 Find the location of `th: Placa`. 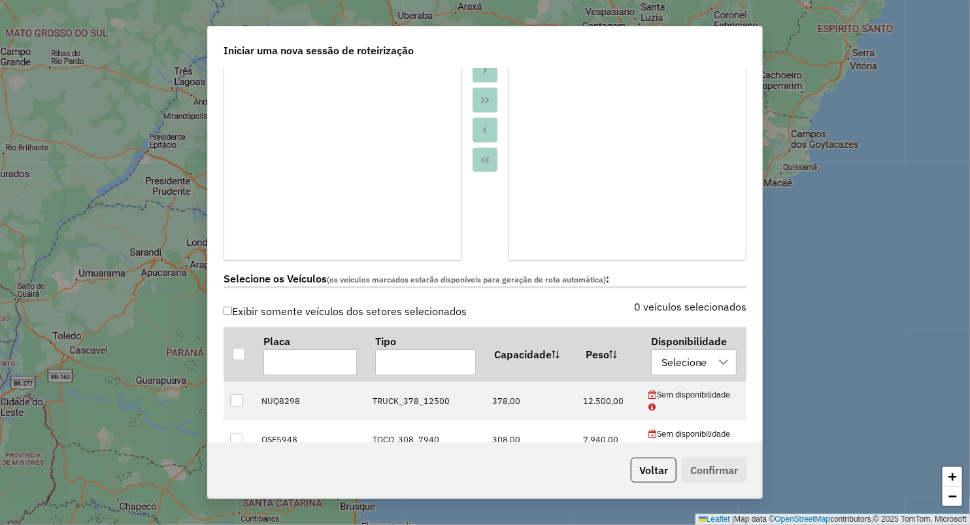

th: Placa is located at coordinates (310, 354).